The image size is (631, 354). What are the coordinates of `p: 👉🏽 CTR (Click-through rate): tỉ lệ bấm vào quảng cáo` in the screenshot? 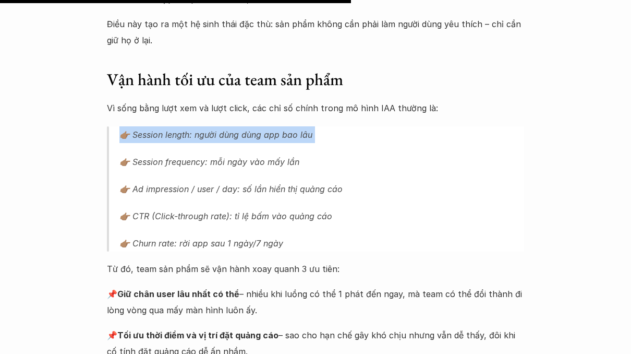 It's located at (322, 216).